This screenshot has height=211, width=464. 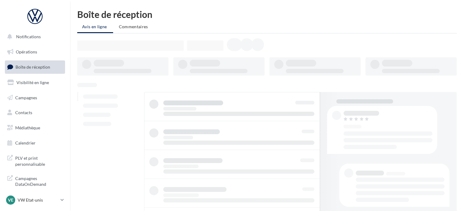 I want to click on a: Calendrier, so click(x=35, y=143).